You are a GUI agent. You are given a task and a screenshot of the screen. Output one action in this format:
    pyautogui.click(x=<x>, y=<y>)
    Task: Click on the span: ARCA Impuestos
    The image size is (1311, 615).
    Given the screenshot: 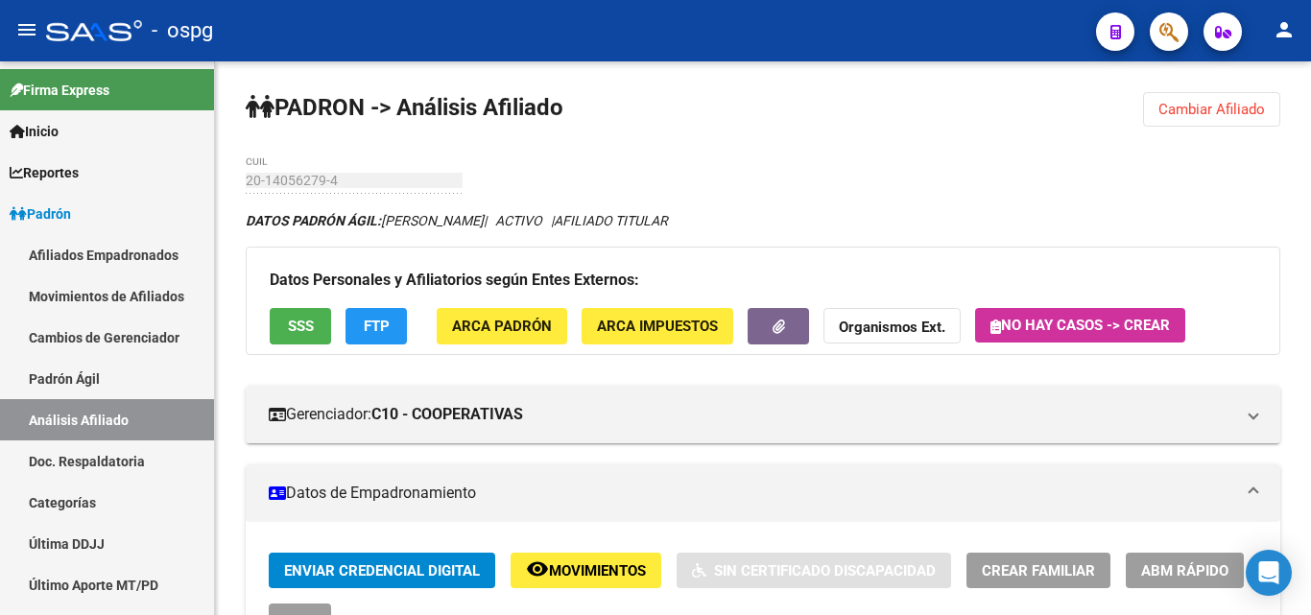 What is the action you would take?
    pyautogui.click(x=657, y=327)
    